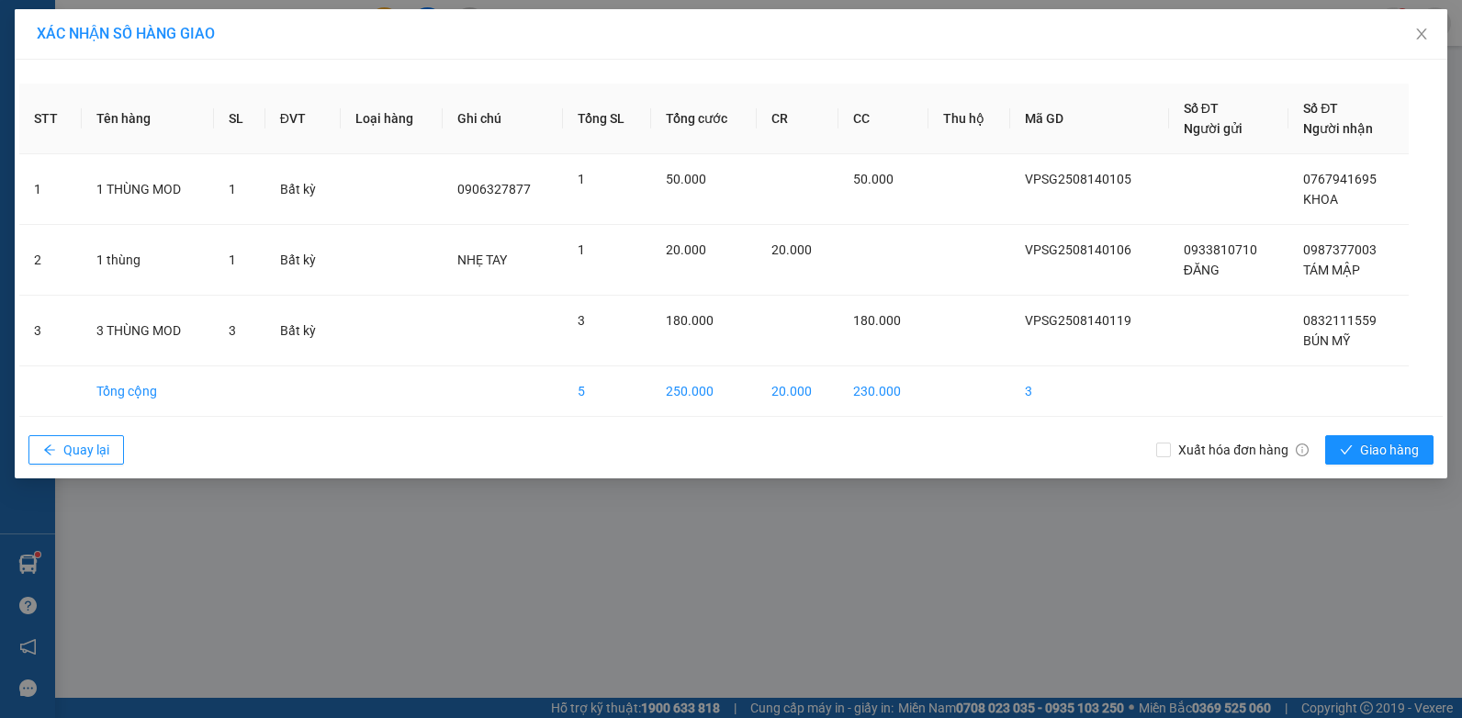 The height and width of the screenshot is (718, 1462). Describe the element at coordinates (50, 451) in the screenshot. I see `span: arrow-left` at that location.